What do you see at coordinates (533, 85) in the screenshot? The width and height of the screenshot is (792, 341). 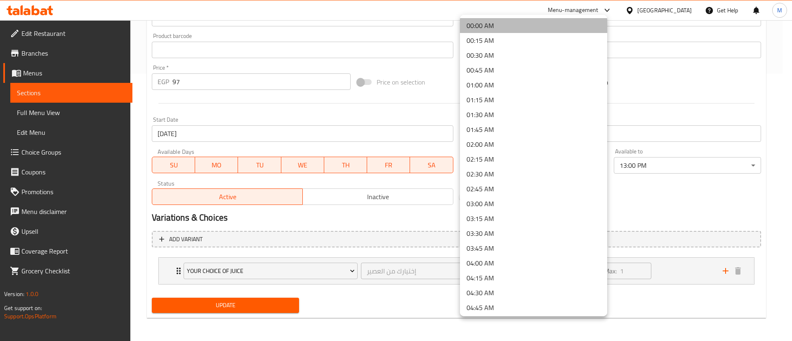 I see `li: 01:00 AM` at bounding box center [533, 85].